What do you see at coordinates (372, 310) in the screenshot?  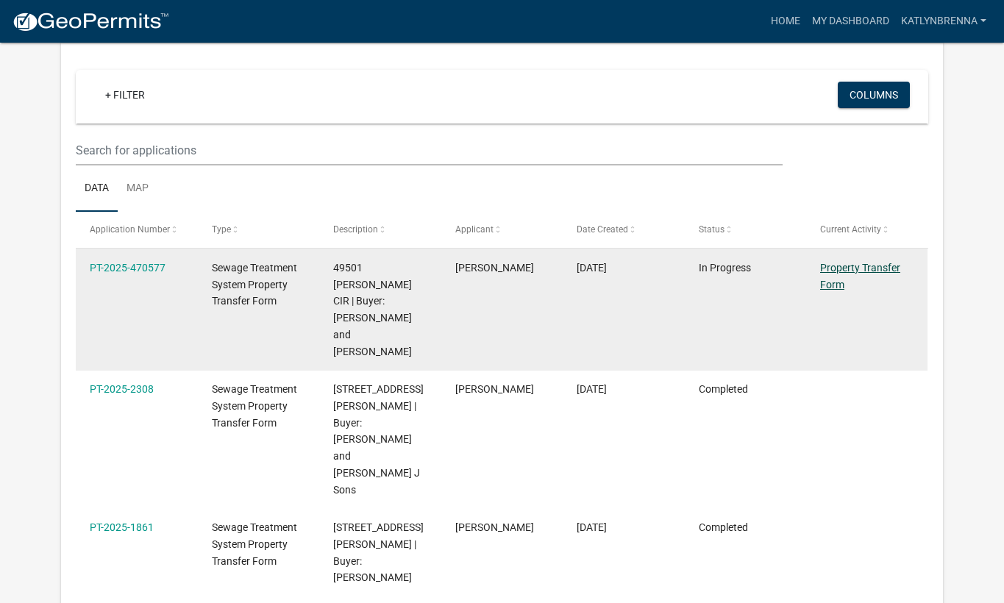 I see `span: 49501 TROWBRIDGE CIR | Buyer: Tonya and Jonathan Pringle` at bounding box center [372, 310].